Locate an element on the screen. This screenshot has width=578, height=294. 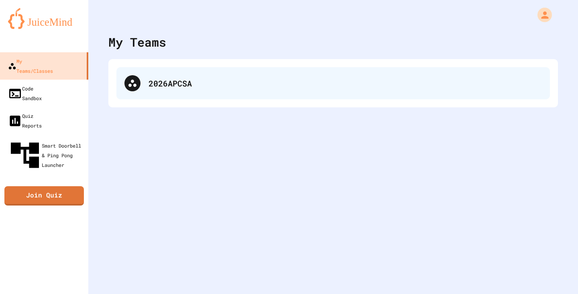
div: My Teams is located at coordinates (137, 42).